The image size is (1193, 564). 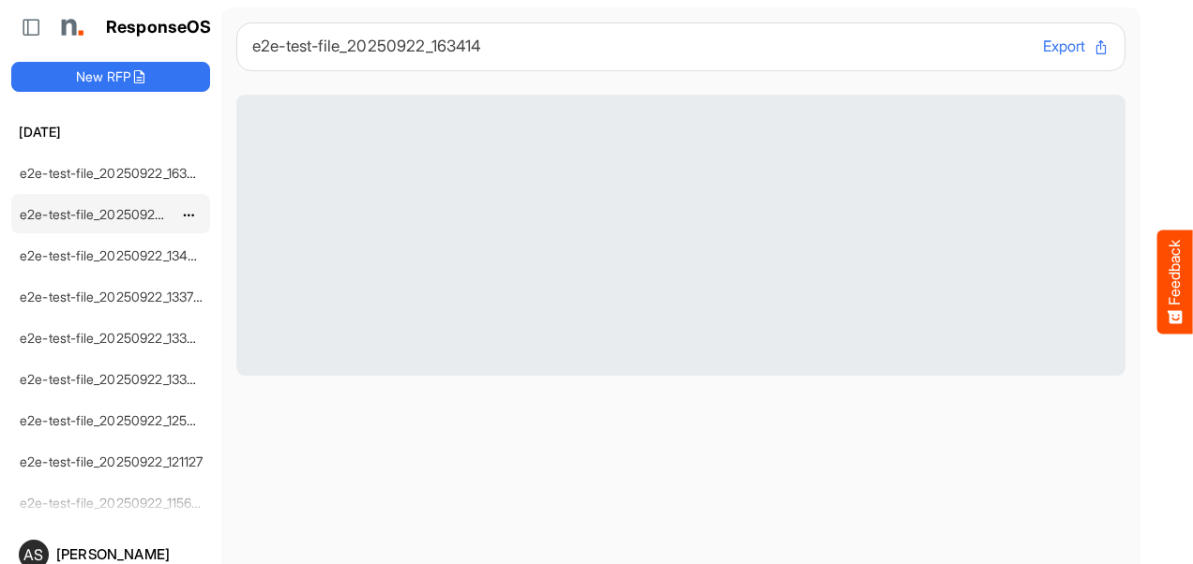 What do you see at coordinates (113, 379) in the screenshot?
I see `a: e2e-test-file_20250922_133214` at bounding box center [113, 379].